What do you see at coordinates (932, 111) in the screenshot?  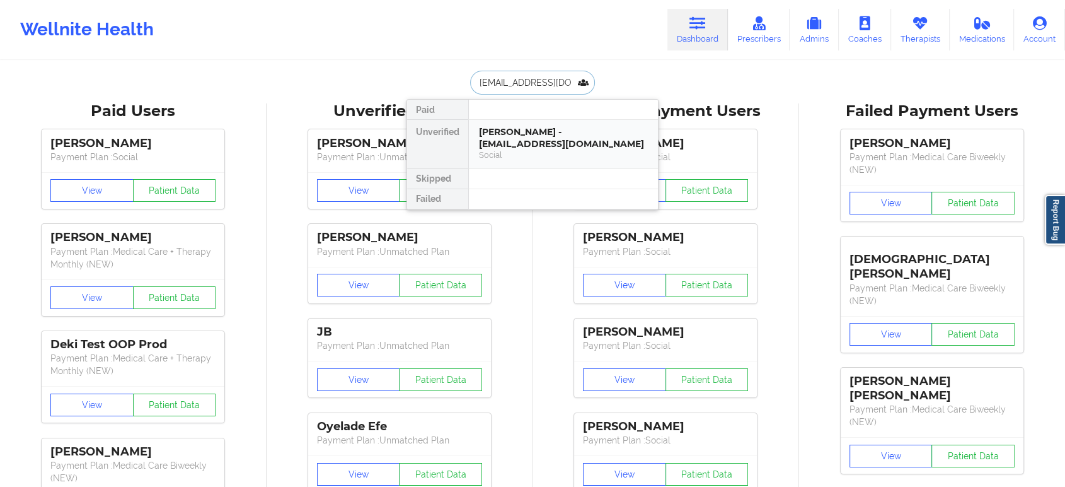 I see `div: Failed Payment Users` at bounding box center [932, 111].